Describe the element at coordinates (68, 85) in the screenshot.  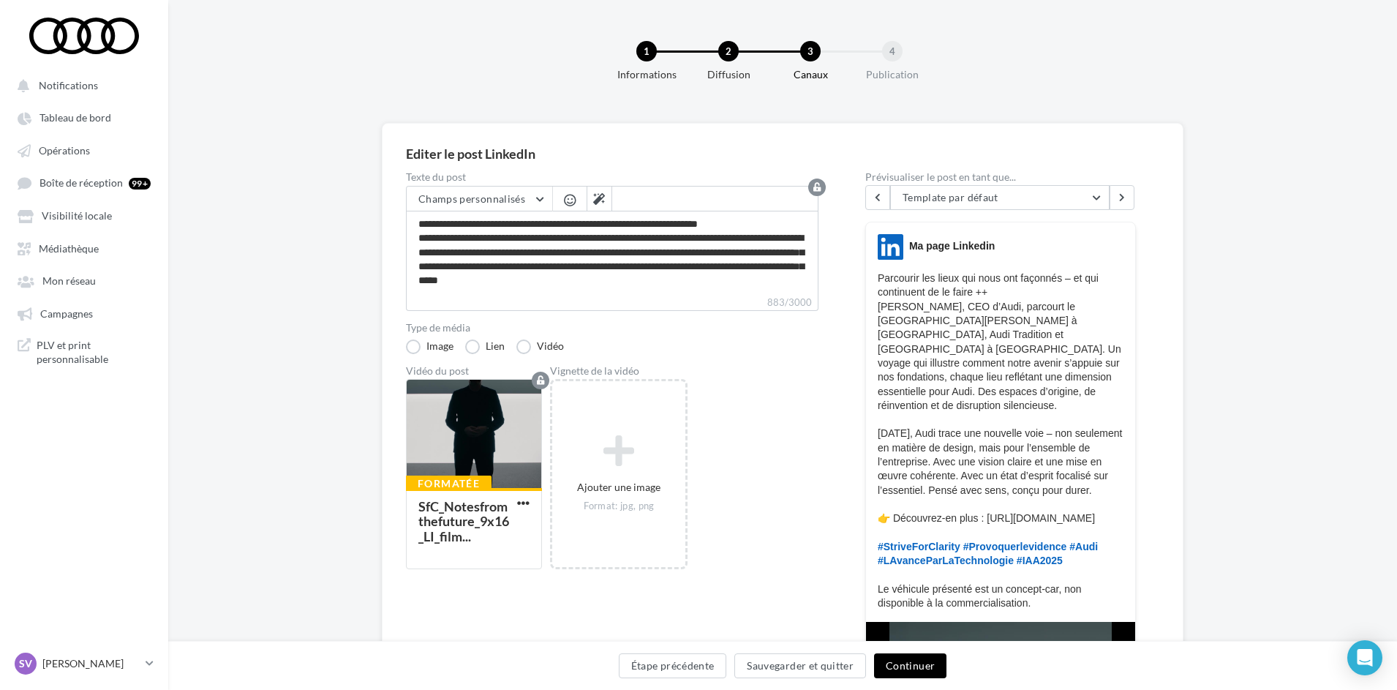
I see `span: Notifications` at that location.